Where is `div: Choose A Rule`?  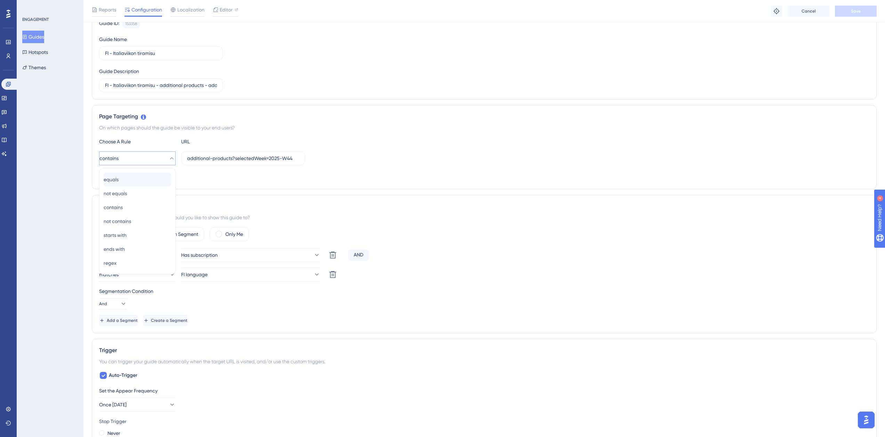
div: Choose A Rule is located at coordinates (137, 142).